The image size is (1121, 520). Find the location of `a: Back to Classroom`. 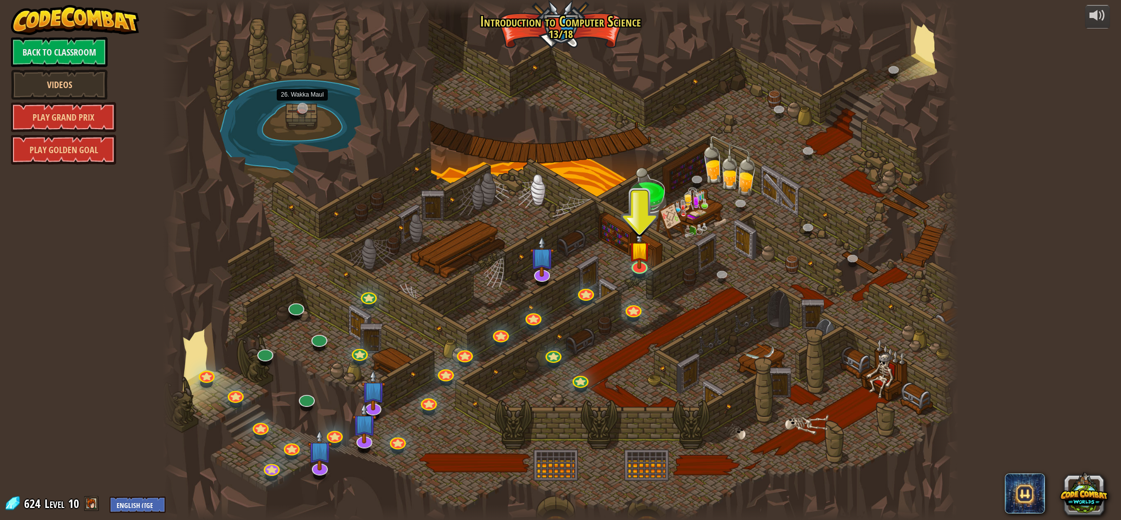

a: Back to Classroom is located at coordinates (59, 52).